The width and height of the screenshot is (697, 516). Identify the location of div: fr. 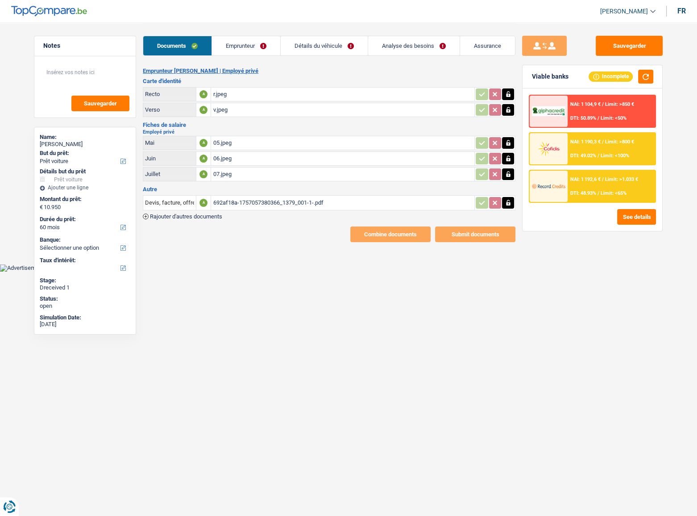
(682, 11).